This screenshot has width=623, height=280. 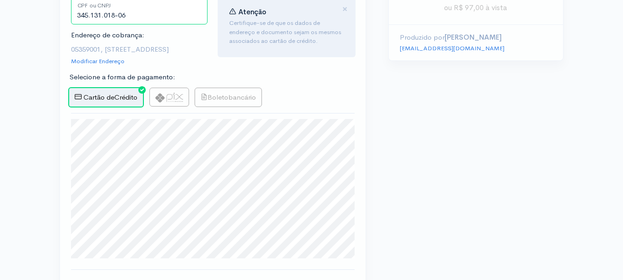 What do you see at coordinates (476, 8) in the screenshot?
I see `span: ou R$ 97,00 à vista` at bounding box center [476, 8].